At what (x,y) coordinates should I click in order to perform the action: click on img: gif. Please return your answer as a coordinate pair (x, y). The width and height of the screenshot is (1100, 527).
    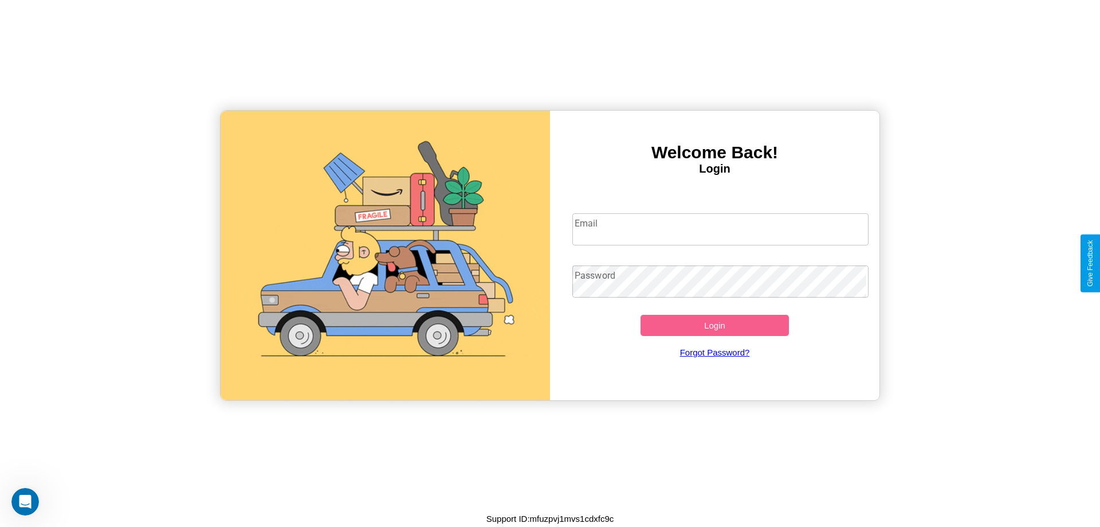
    Looking at the image, I should click on (385, 255).